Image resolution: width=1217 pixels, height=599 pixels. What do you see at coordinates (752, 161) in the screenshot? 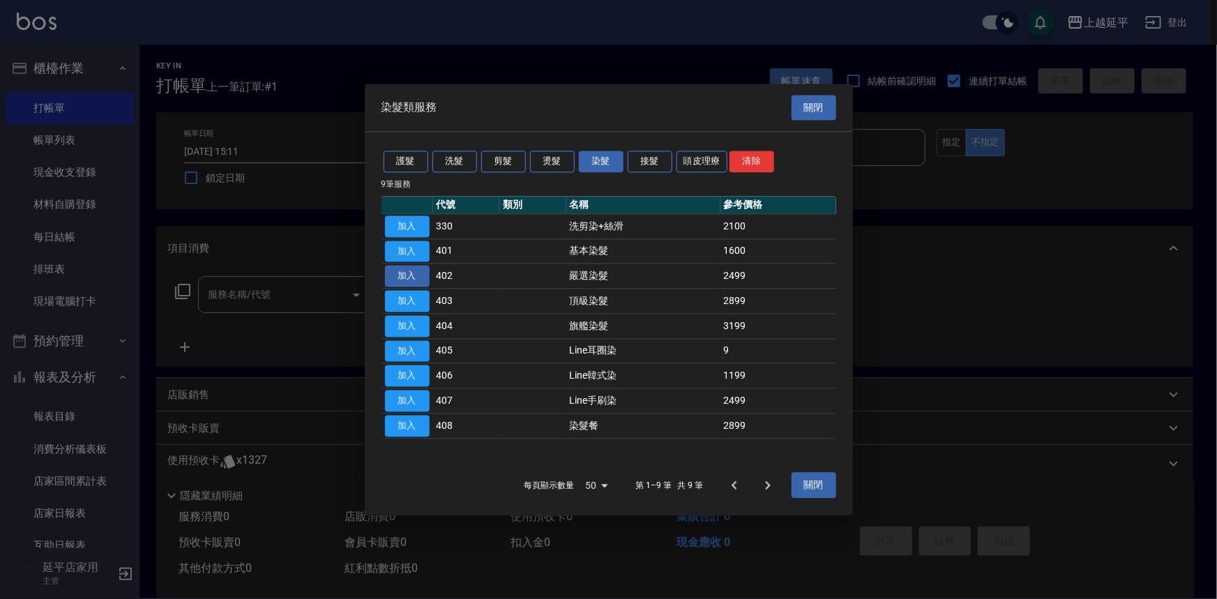
I see `button: 清除` at bounding box center [752, 161].